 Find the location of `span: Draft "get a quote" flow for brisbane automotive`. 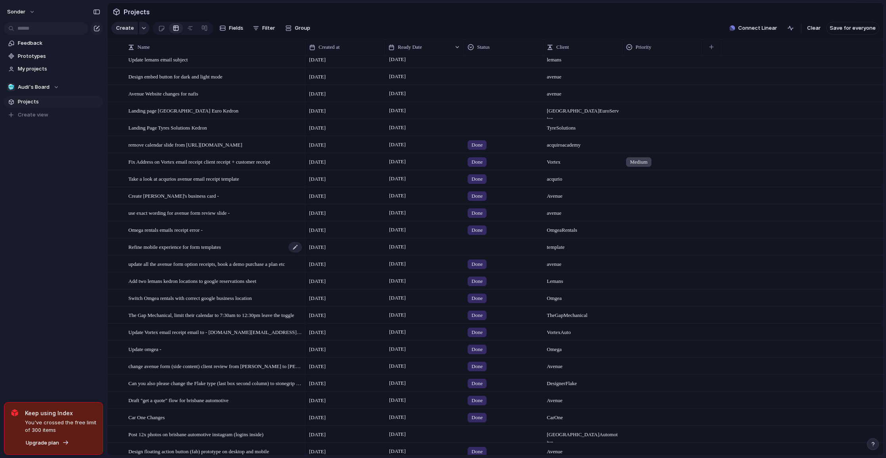

span: Draft "get a quote" flow for brisbane automotive is located at coordinates (178, 400).